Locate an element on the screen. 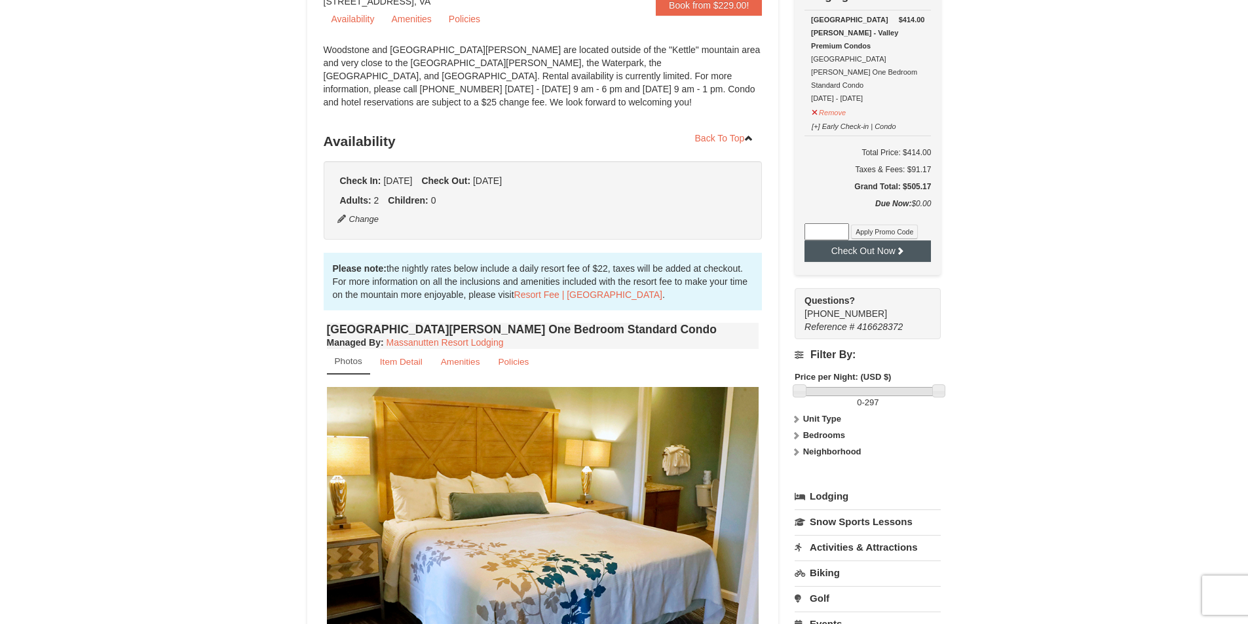 This screenshot has height=624, width=1248. strong: Bedrooms is located at coordinates (824, 435).